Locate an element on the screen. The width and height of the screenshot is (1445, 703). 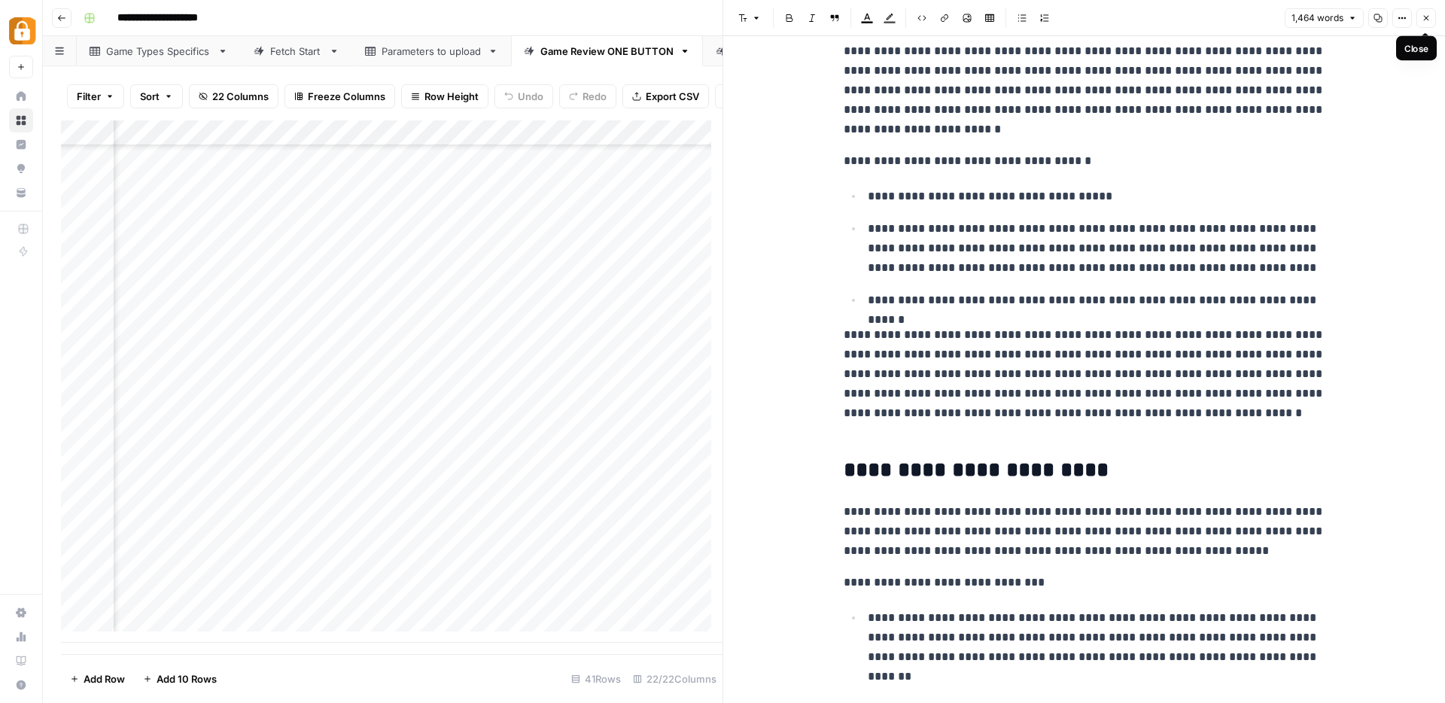
span: Row Height is located at coordinates (451, 96).